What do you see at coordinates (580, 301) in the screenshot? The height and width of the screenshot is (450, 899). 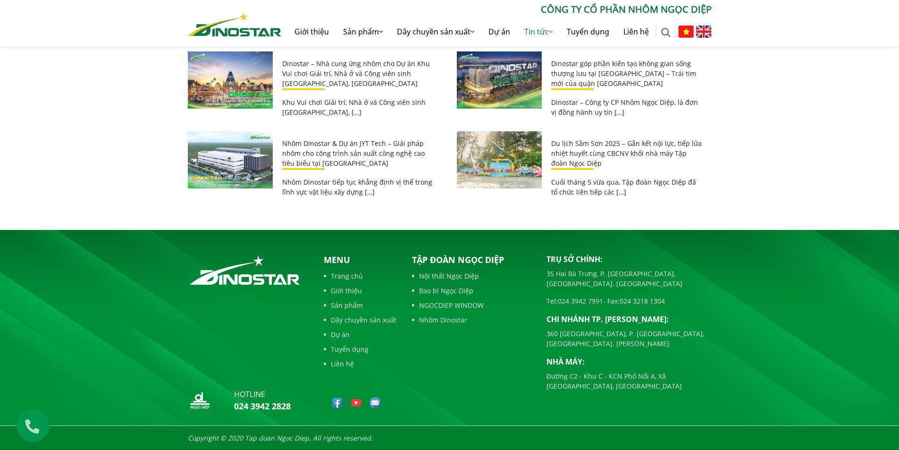 I see `a: 024 3942 7991` at bounding box center [580, 301].